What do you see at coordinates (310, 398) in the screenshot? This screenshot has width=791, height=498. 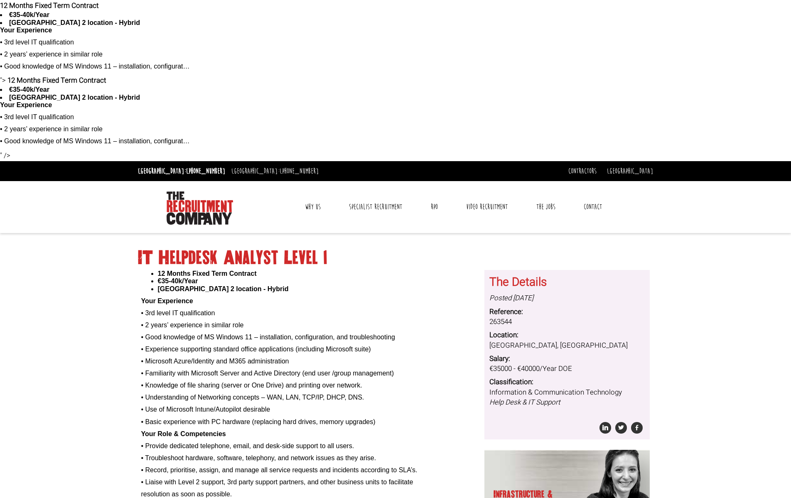 I see `p: • Understanding of Networking concepts – WAN, LAN, TCP/IP, DHCP, DNS.` at bounding box center [310, 398].